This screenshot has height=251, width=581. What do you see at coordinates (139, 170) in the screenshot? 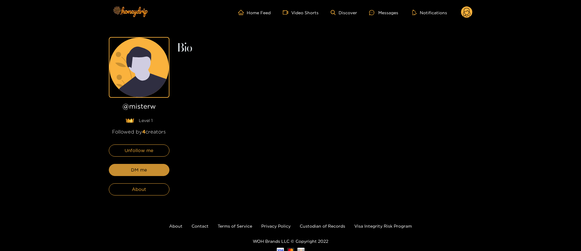
I see `button: DM me` at bounding box center [139, 170].